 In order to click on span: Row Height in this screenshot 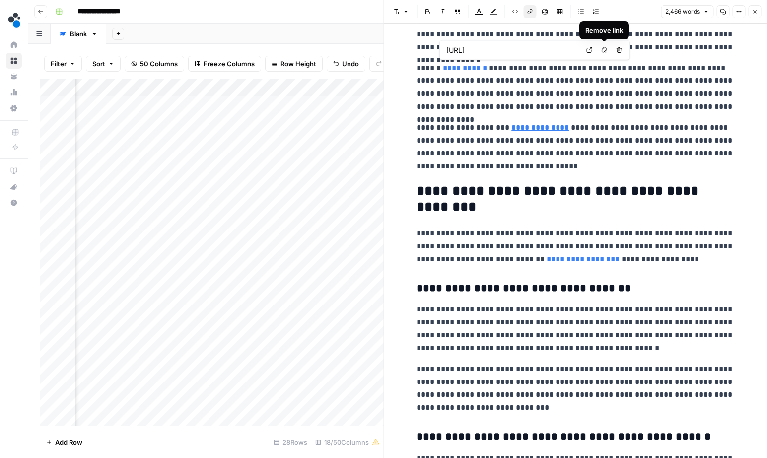, I will do `click(298, 64)`.